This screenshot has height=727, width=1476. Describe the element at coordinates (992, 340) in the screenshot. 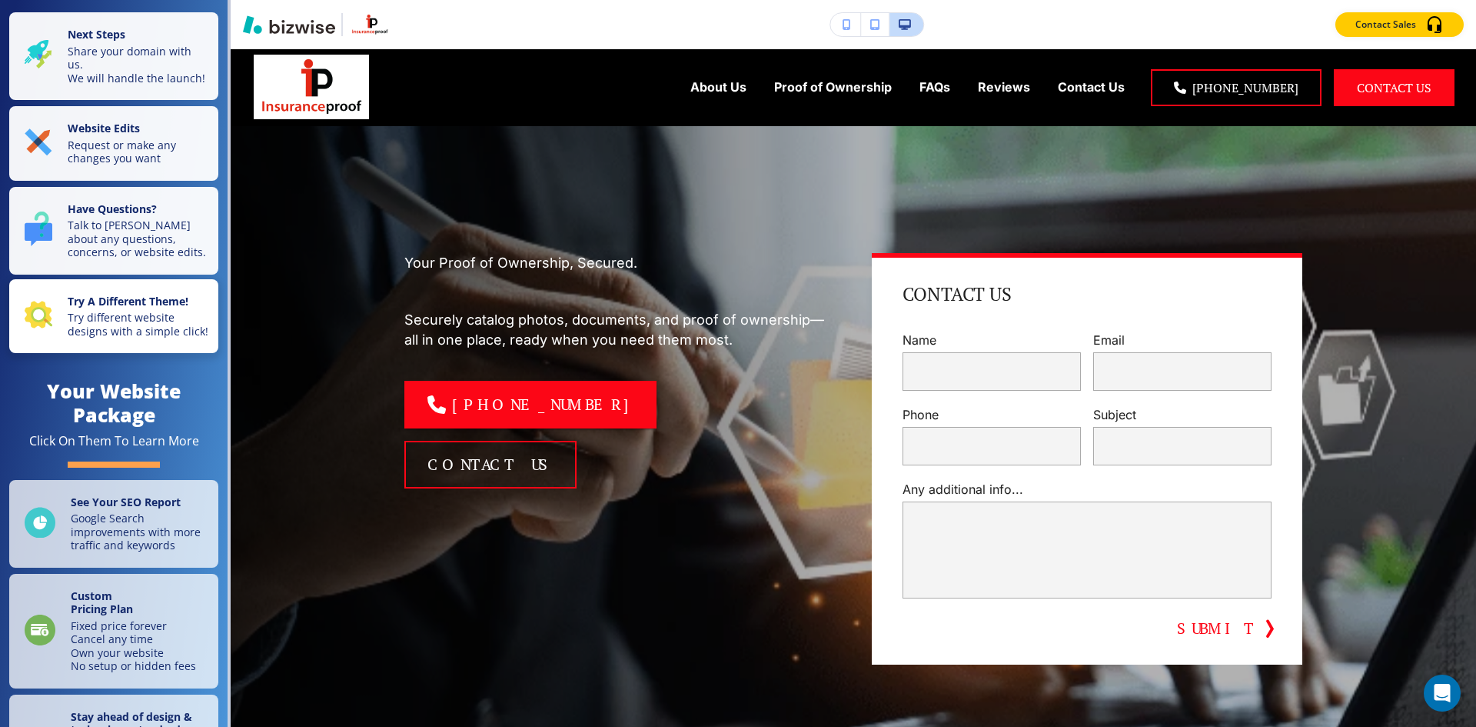

I see `p: Name` at that location.